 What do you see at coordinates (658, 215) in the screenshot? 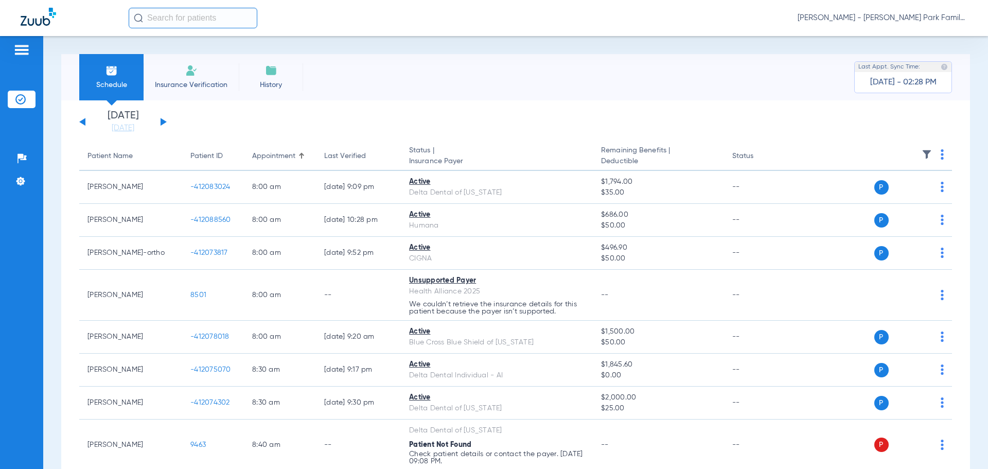
I see `span: $686.00` at bounding box center [658, 215].